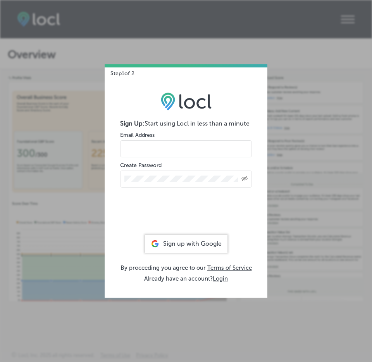  I want to click on img: LOCL logo, so click(186, 101).